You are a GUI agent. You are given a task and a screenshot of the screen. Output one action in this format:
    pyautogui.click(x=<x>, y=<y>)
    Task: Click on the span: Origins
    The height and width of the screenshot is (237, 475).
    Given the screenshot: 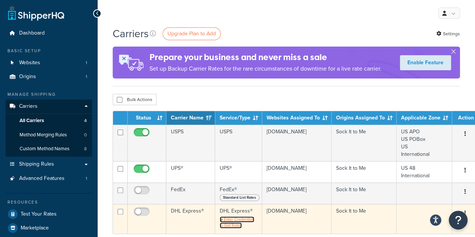 What is the action you would take?
    pyautogui.click(x=27, y=77)
    